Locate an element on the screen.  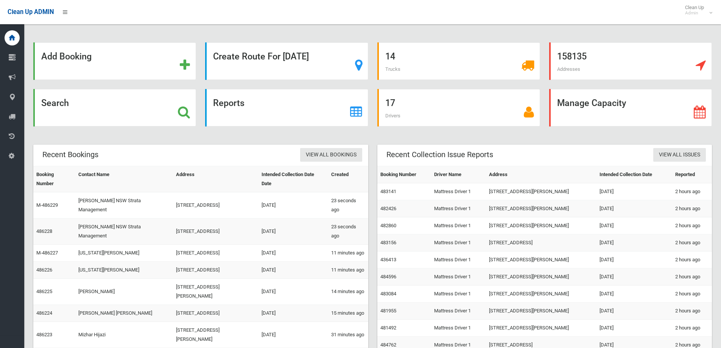
a: Add Booking is located at coordinates (115, 61).